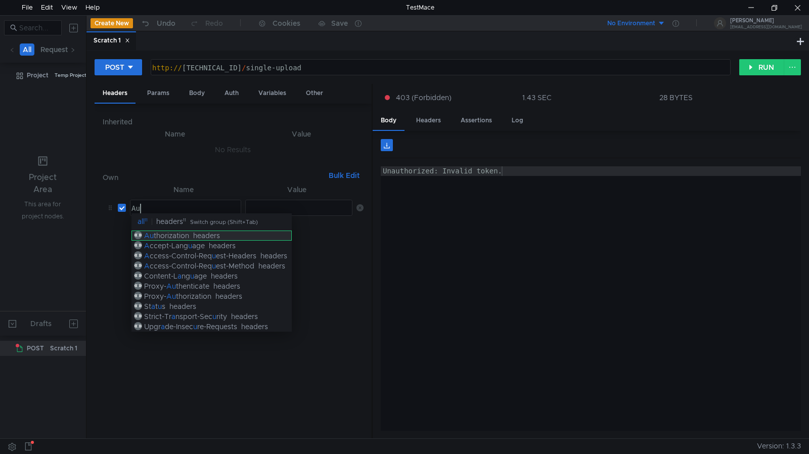  What do you see at coordinates (779, 446) in the screenshot?
I see `span: Version: 1.3.3` at bounding box center [779, 446].